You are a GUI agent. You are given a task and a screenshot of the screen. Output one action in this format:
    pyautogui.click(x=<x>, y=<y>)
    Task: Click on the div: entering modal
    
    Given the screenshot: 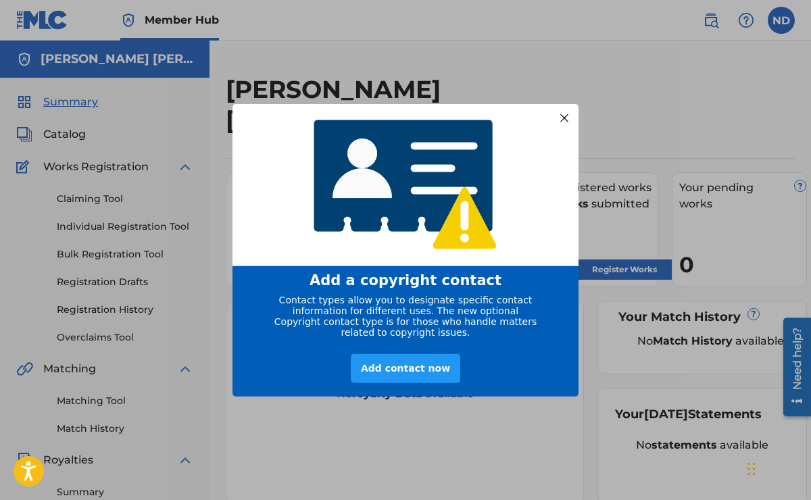 What is the action you would take?
    pyautogui.click(x=405, y=250)
    